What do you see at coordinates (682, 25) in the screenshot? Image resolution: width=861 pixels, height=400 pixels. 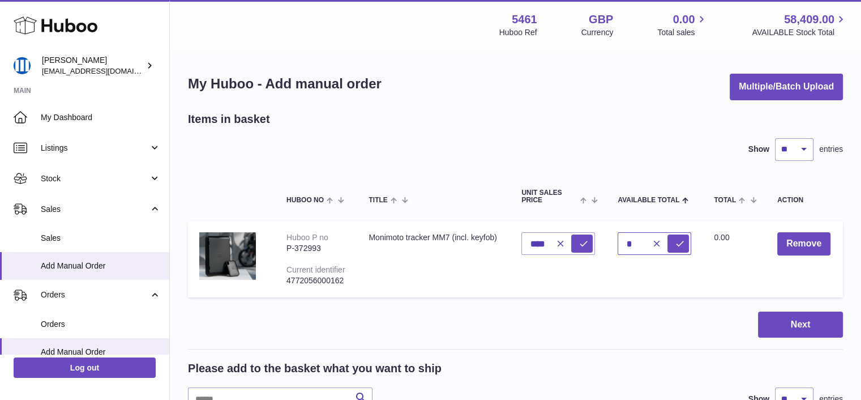 I see `a: 0.00 Total sales` at bounding box center [682, 25].